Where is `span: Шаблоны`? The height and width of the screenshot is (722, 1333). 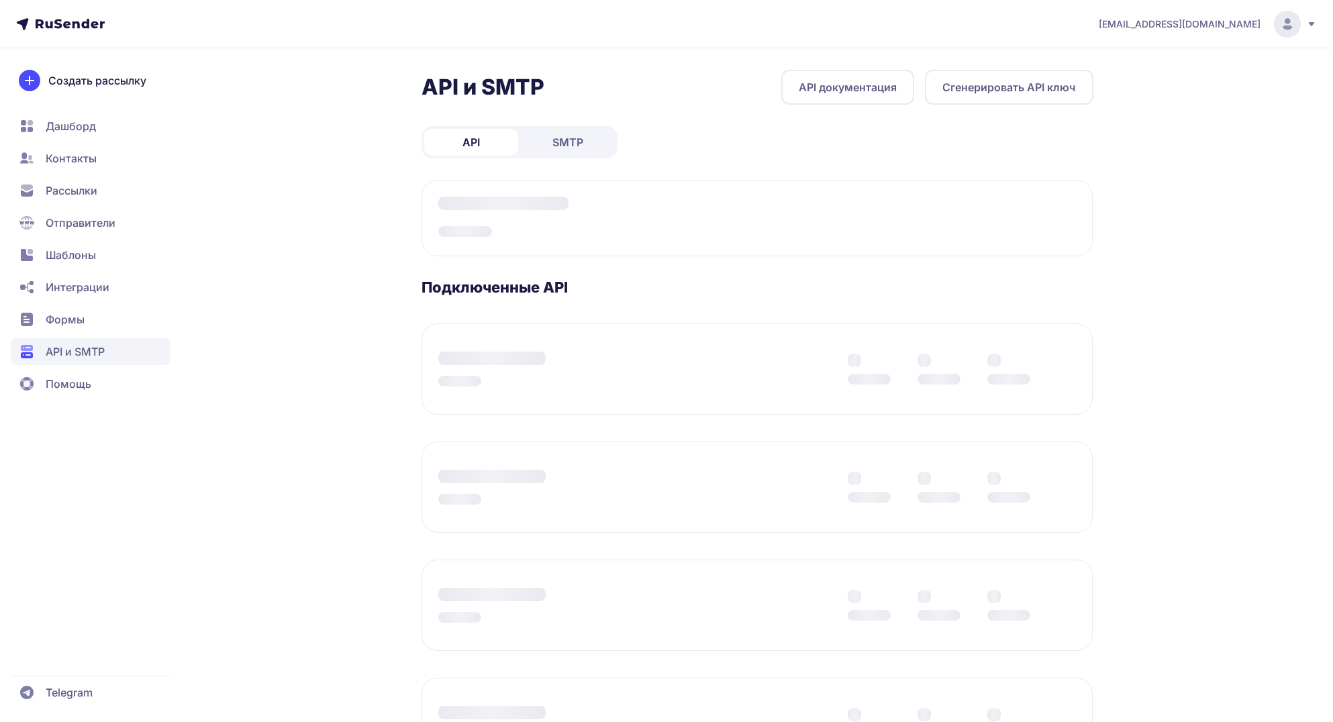
span: Шаблоны is located at coordinates (70, 255).